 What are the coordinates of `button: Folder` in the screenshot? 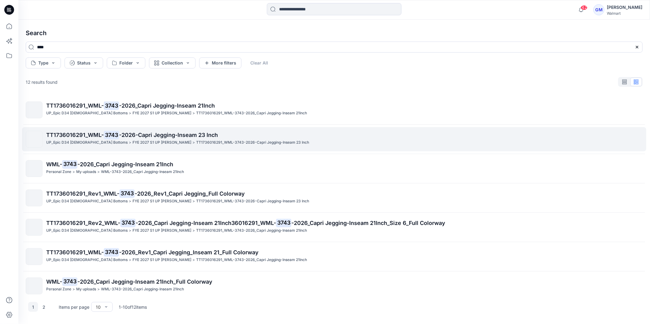 It's located at (126, 63).